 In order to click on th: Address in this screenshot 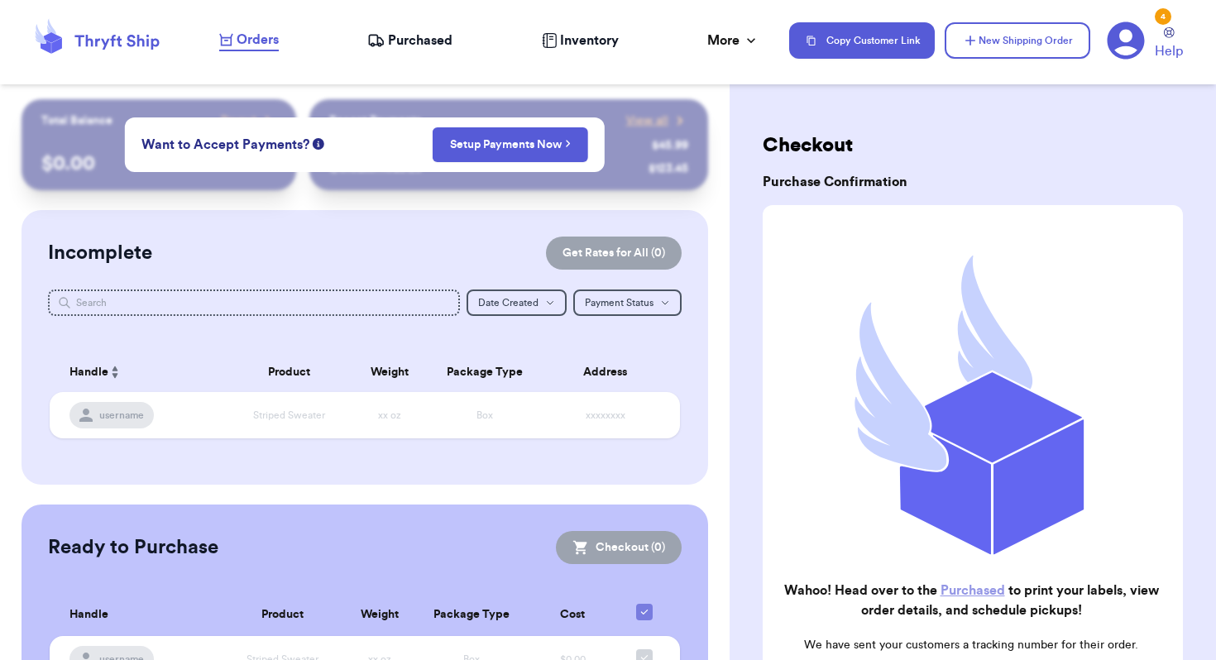, I will do `click(610, 372)`.